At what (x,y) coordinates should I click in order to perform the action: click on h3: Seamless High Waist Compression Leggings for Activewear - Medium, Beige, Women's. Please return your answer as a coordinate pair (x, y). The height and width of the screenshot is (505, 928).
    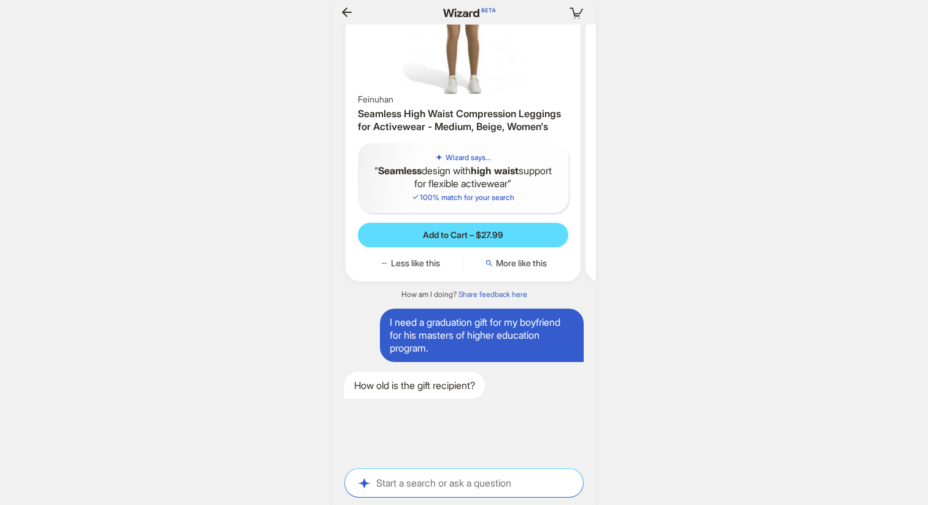
    Looking at the image, I should click on (463, 120).